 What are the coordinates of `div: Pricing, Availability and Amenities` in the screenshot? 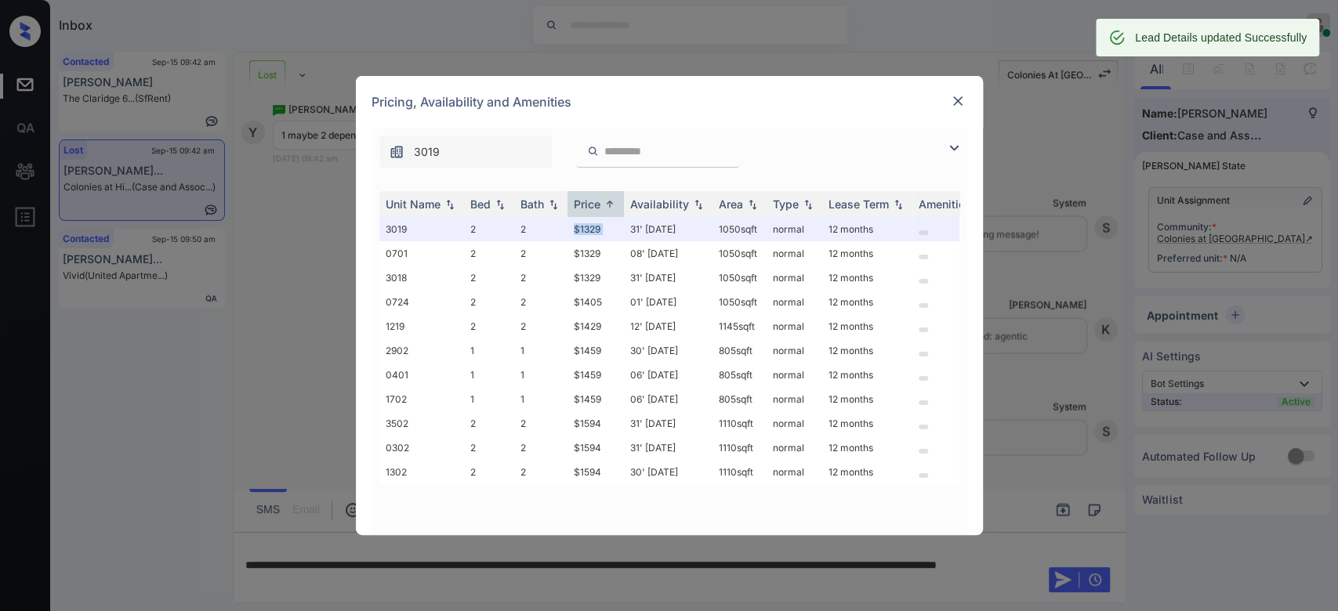 It's located at (669, 102).